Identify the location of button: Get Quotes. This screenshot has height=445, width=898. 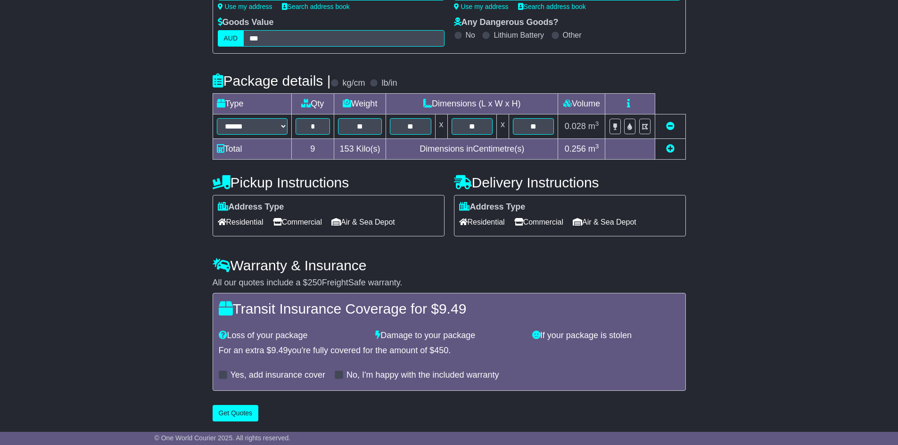
(236, 413).